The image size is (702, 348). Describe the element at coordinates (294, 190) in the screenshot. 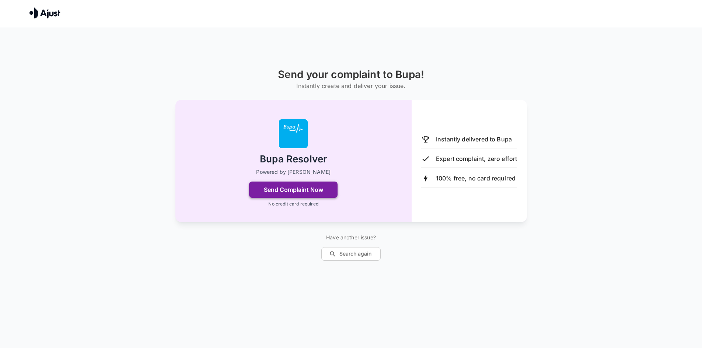

I see `button: Send Complaint Now` at that location.